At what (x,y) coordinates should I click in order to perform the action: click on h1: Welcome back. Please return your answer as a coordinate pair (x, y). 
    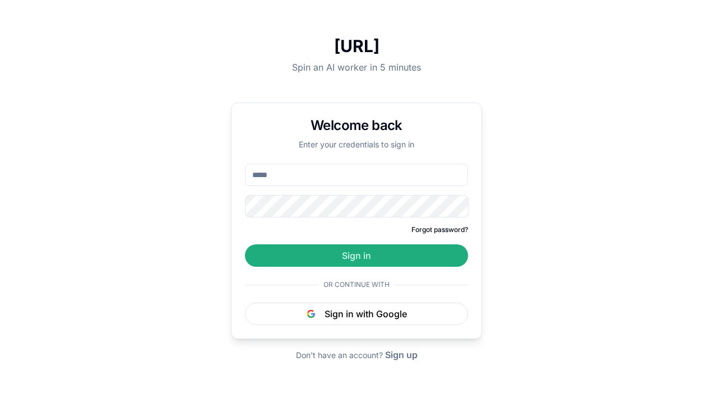
    Looking at the image, I should click on (357, 126).